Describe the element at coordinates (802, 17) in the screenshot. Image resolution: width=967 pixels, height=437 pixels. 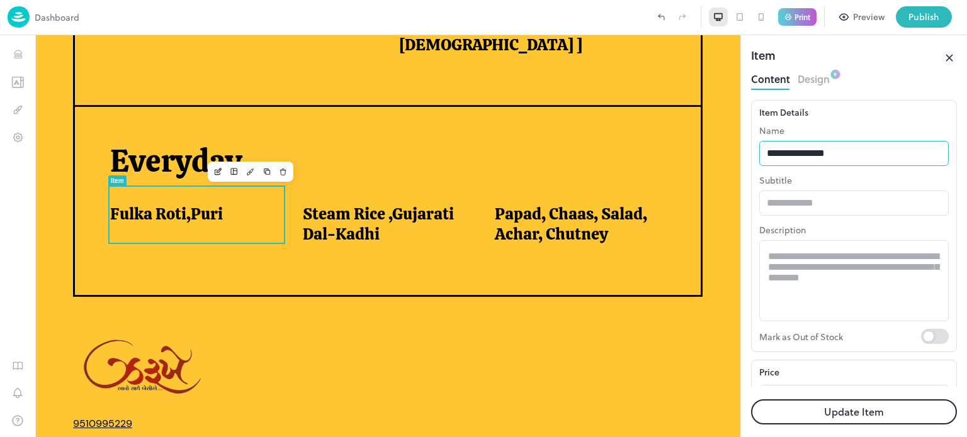
I see `p: Print` at that location.